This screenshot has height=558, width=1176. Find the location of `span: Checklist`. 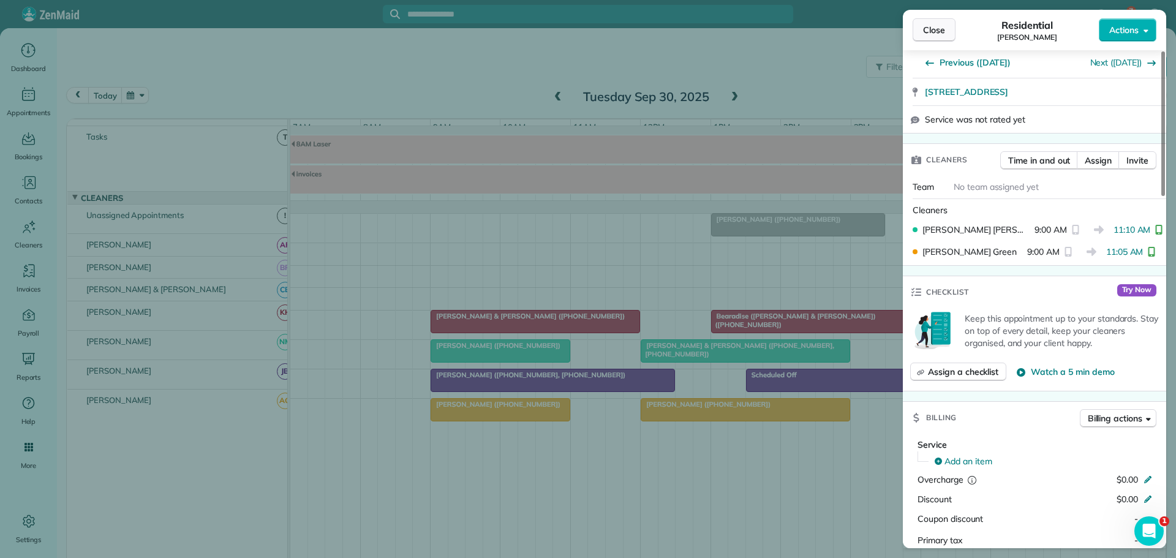

span: Checklist is located at coordinates (947, 292).